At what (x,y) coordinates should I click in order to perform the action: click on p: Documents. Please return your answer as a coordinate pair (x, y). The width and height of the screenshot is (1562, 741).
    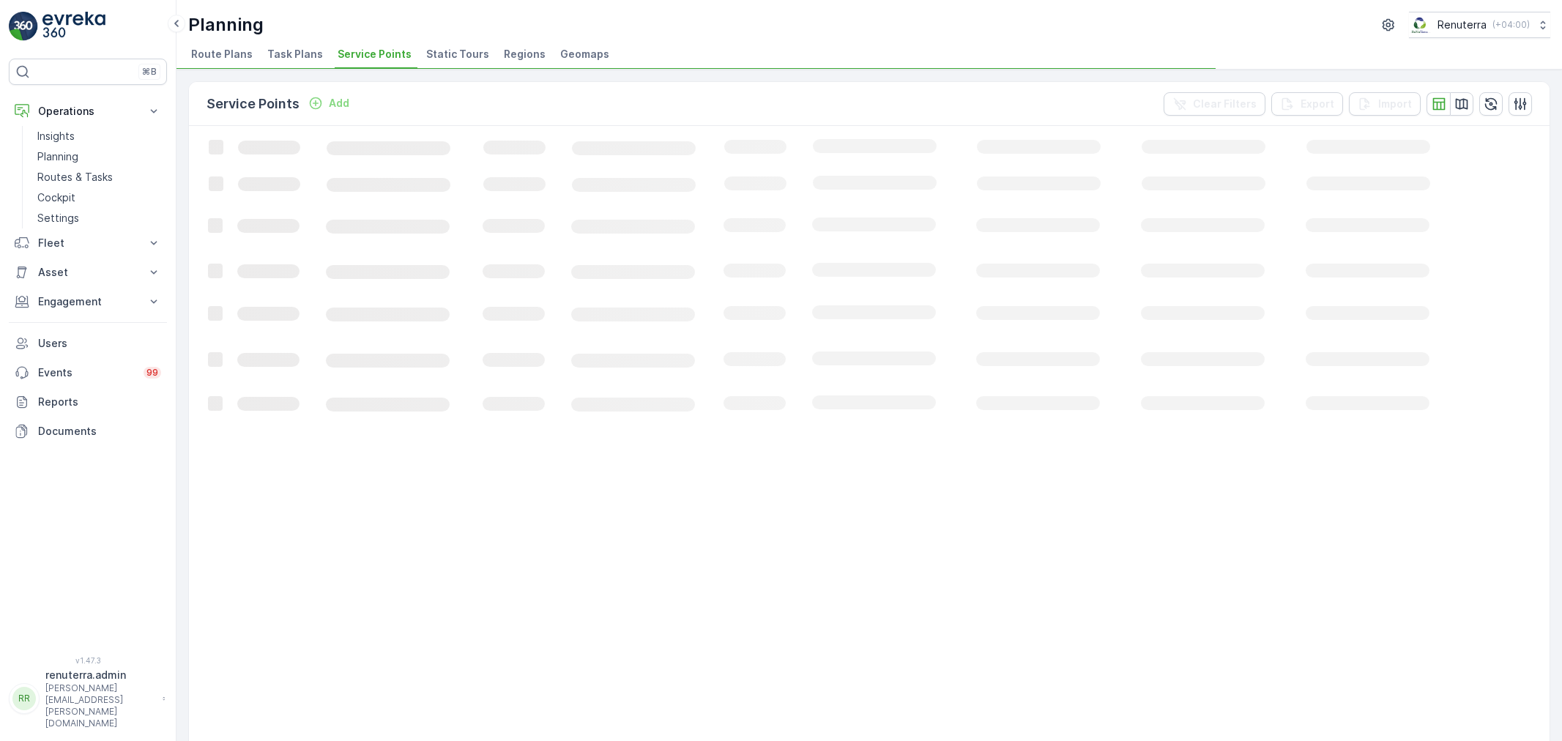
    Looking at the image, I should click on (100, 431).